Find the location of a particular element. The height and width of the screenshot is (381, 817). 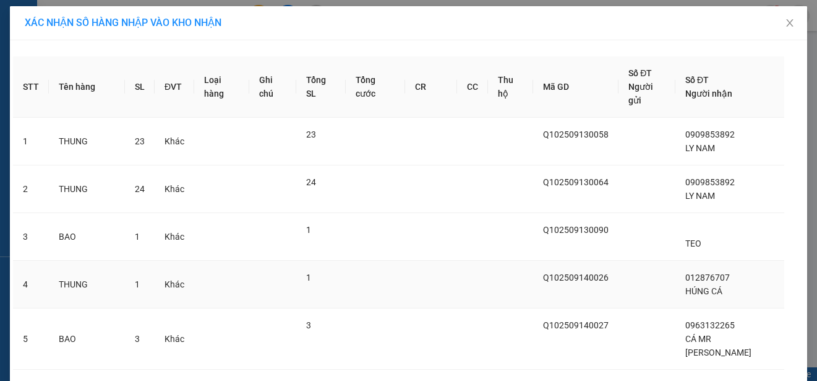

th: Thu hộ is located at coordinates (511, 87).